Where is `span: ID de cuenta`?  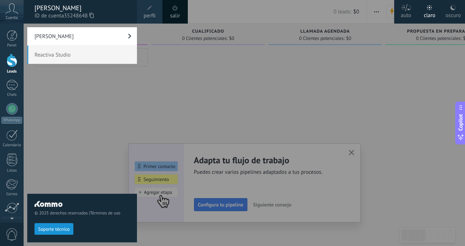
span: ID de cuenta is located at coordinates (82, 16).